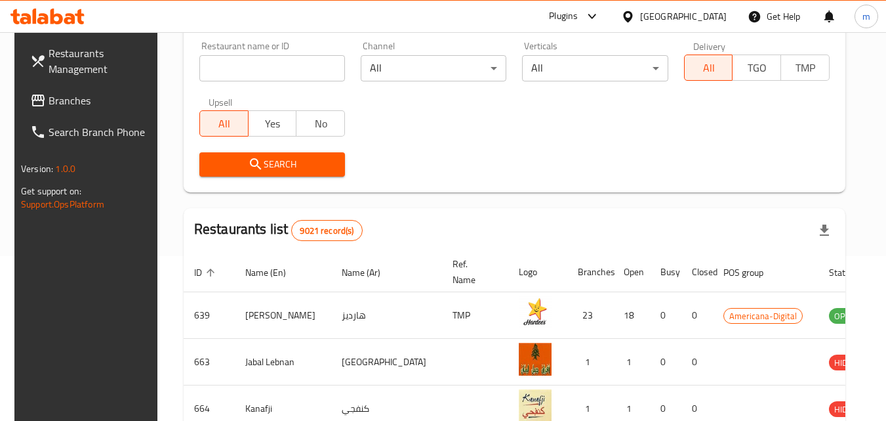  I want to click on span: POS group, so click(752, 272).